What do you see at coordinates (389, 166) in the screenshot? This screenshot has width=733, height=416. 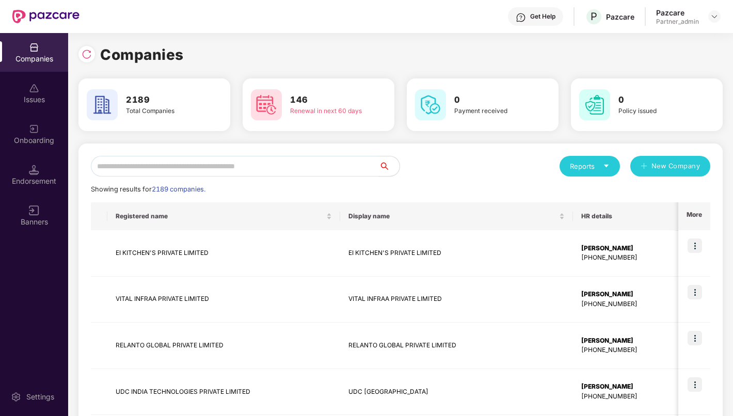 I see `button: search` at bounding box center [389, 166].